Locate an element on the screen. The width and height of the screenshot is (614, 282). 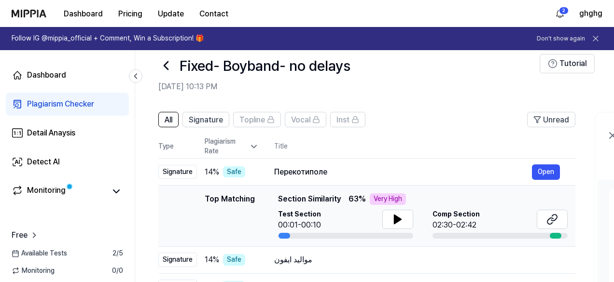
div: Dashboard is located at coordinates (46, 75).